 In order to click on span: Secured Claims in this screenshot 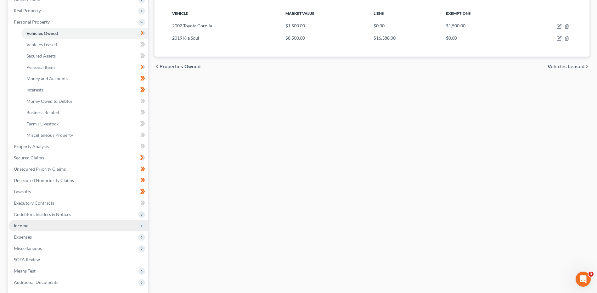, I will do `click(29, 158)`.